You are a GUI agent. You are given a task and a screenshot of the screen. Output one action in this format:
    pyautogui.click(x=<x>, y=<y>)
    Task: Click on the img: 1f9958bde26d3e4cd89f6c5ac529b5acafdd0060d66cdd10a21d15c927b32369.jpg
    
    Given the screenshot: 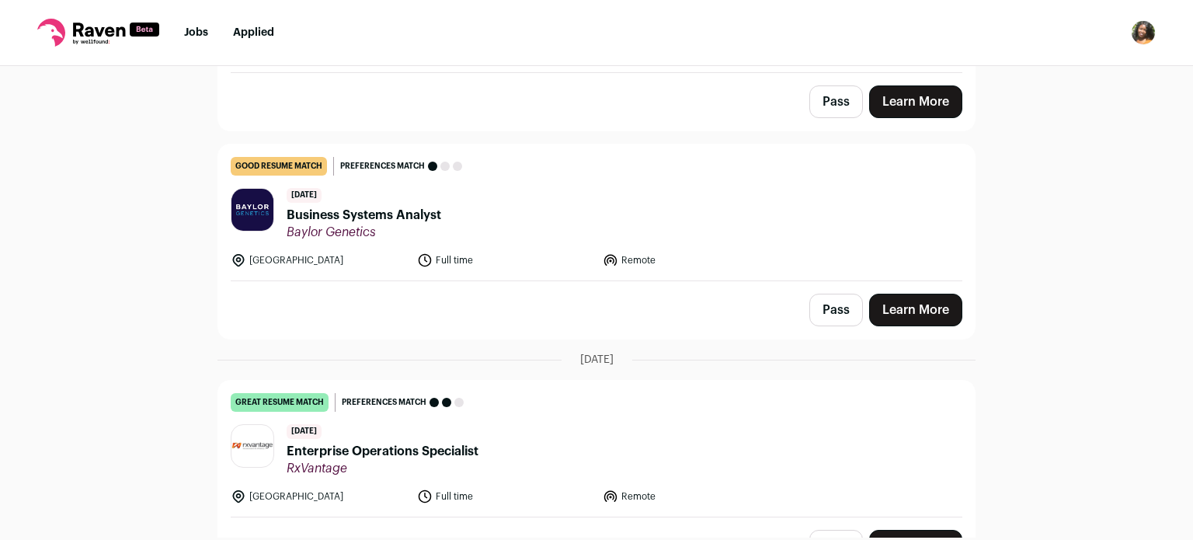 What is the action you would take?
    pyautogui.click(x=252, y=446)
    